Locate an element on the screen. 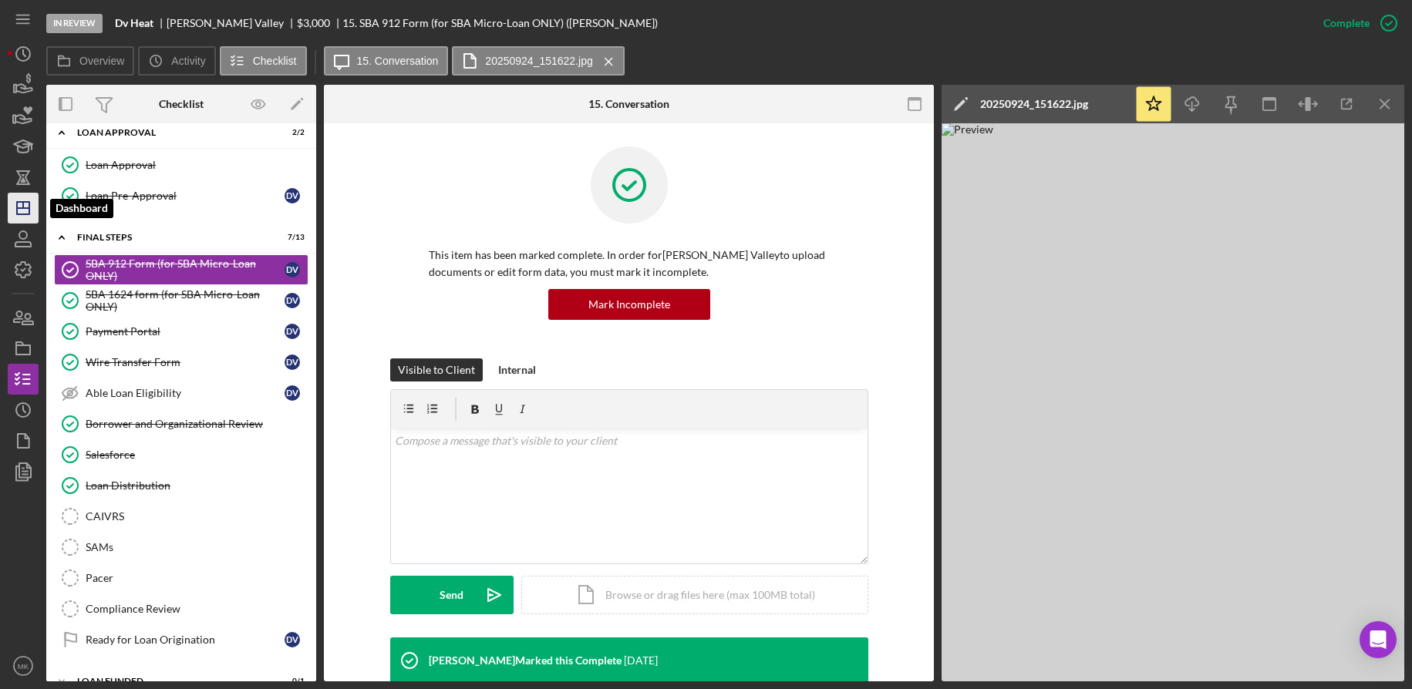  b: Dv Heat is located at coordinates (134, 23).